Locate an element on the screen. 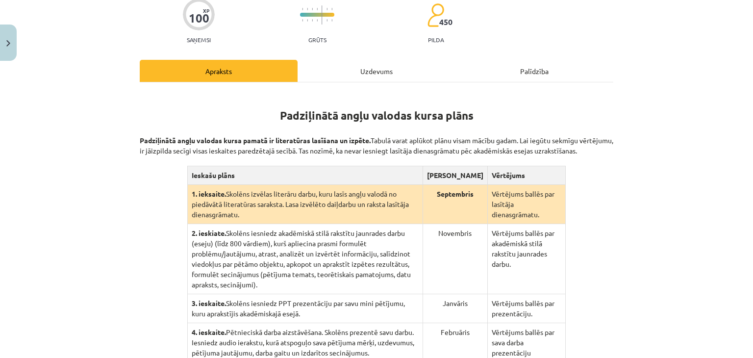 This screenshot has height=358, width=753. span: 450 is located at coordinates (446, 22).